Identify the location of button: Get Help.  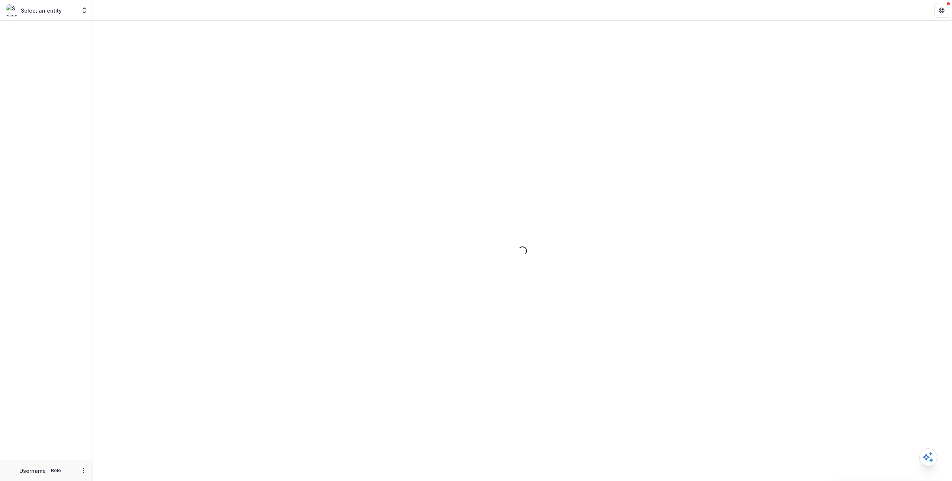
(941, 10).